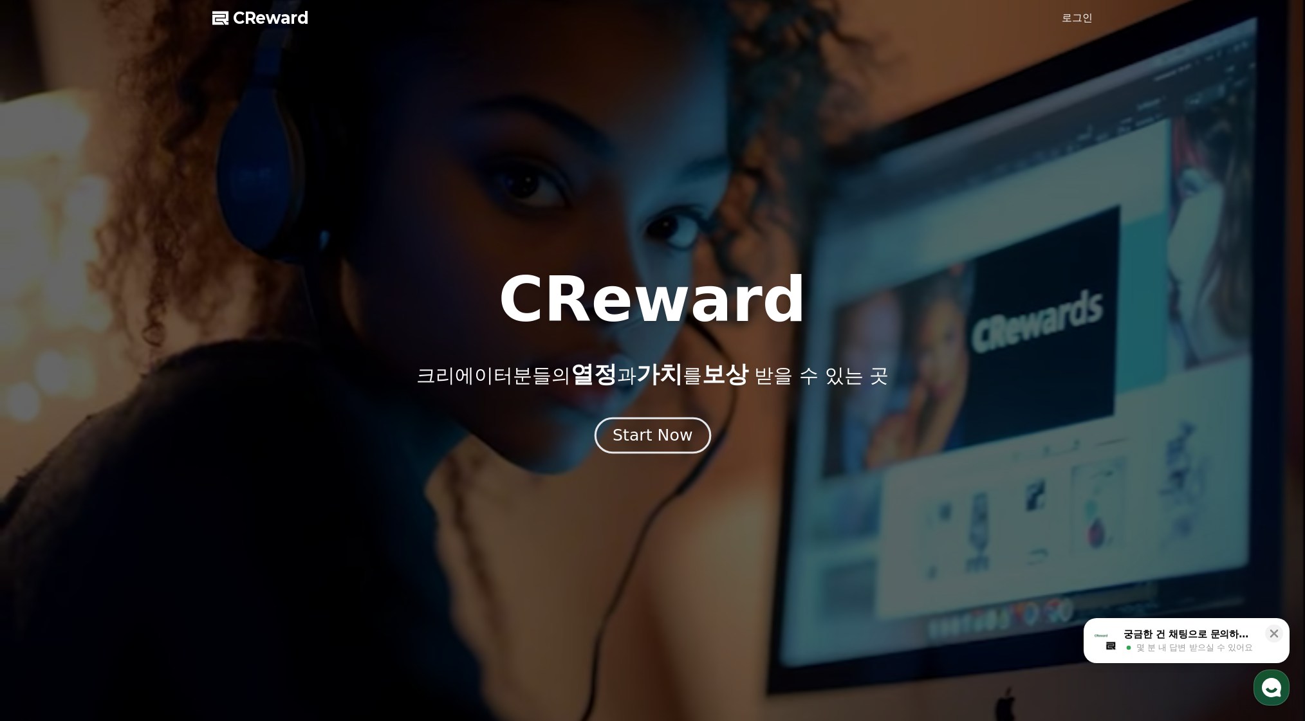  I want to click on a: CReward, so click(261, 18).